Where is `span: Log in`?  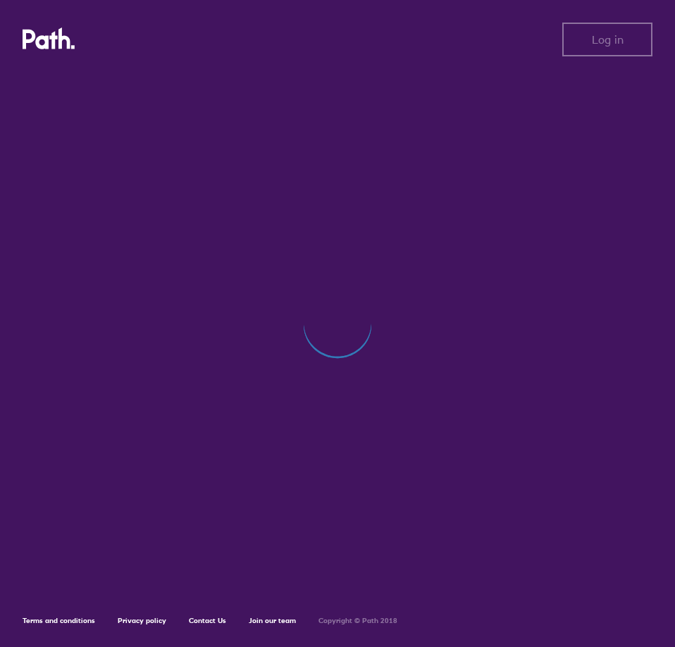
span: Log in is located at coordinates (608, 39).